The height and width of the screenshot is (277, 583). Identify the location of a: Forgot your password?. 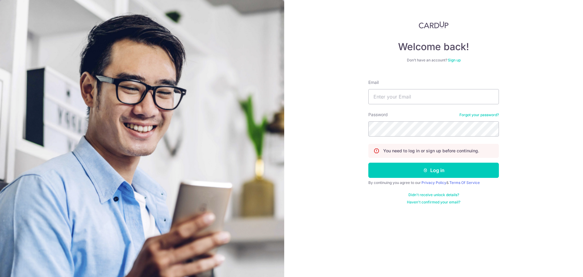
(479, 115).